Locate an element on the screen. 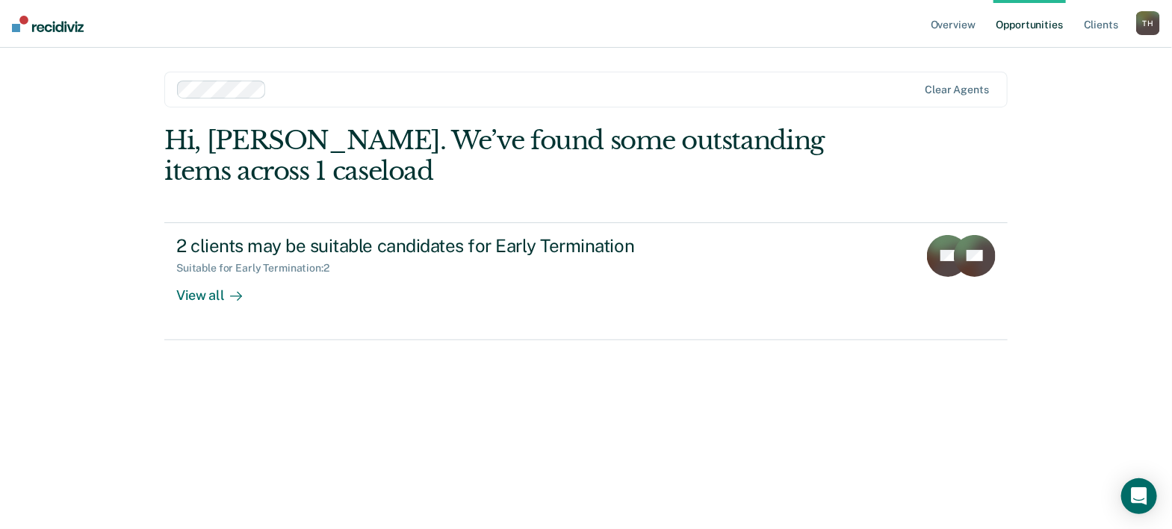 The height and width of the screenshot is (529, 1172). img: Recidiviz is located at coordinates (48, 24).